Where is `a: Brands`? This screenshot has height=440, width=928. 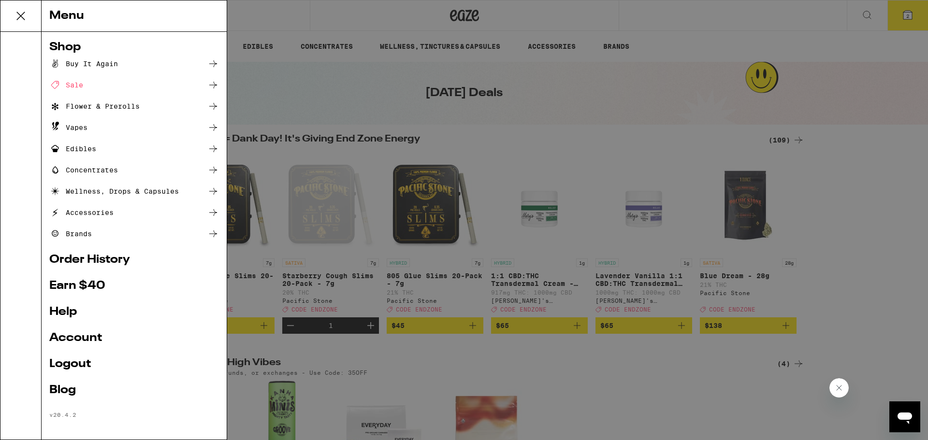
a: Brands is located at coordinates (134, 234).